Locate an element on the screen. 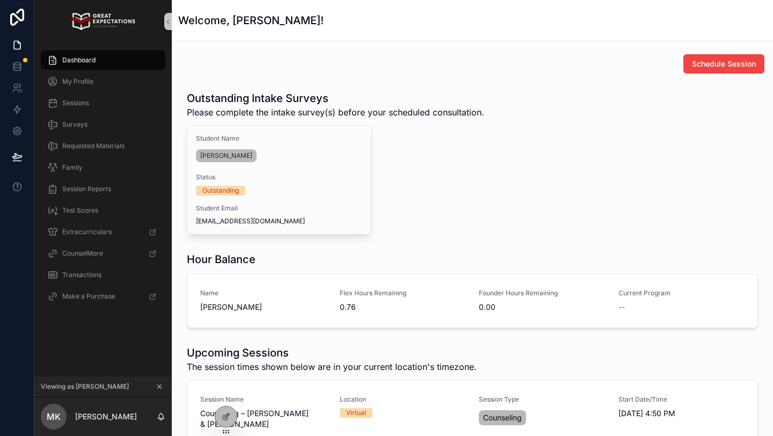 The image size is (773, 436). span: Please complete the intake survey(s) before your scheduled consultation. is located at coordinates (336, 112).